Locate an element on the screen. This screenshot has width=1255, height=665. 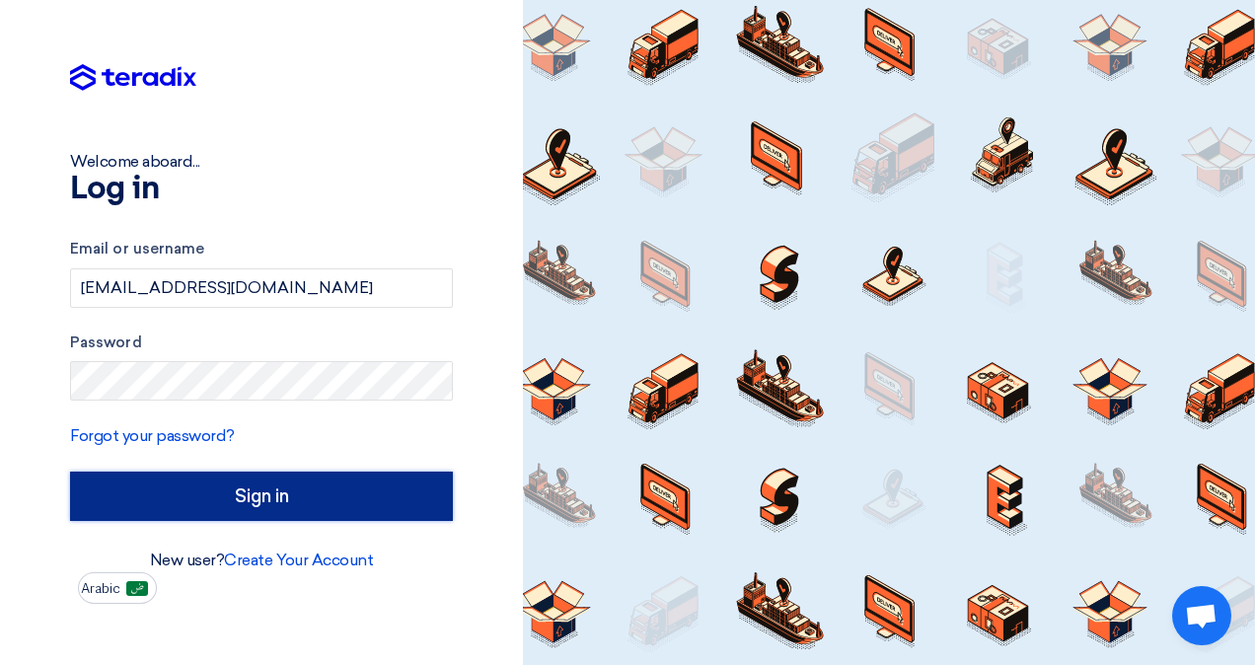
label: Password is located at coordinates (261, 342).